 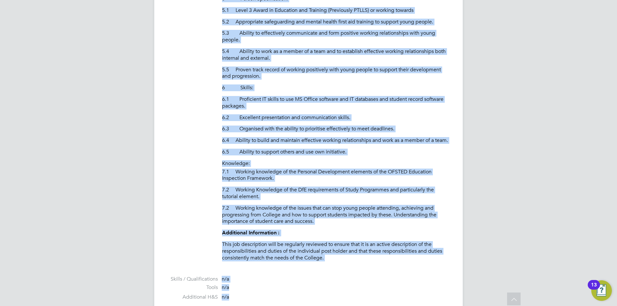 I want to click on button: Open Resource Center, 13 new notifications, so click(x=601, y=291).